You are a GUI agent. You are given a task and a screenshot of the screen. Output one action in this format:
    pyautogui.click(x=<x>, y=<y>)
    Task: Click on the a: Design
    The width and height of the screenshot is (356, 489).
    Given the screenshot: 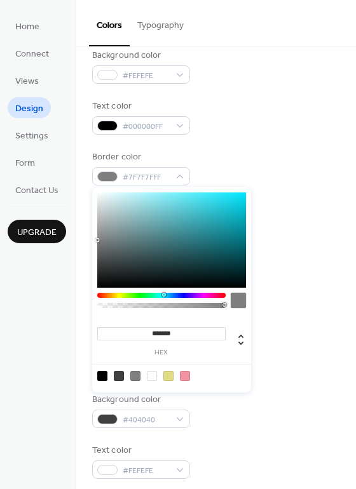 What is the action you would take?
    pyautogui.click(x=29, y=107)
    